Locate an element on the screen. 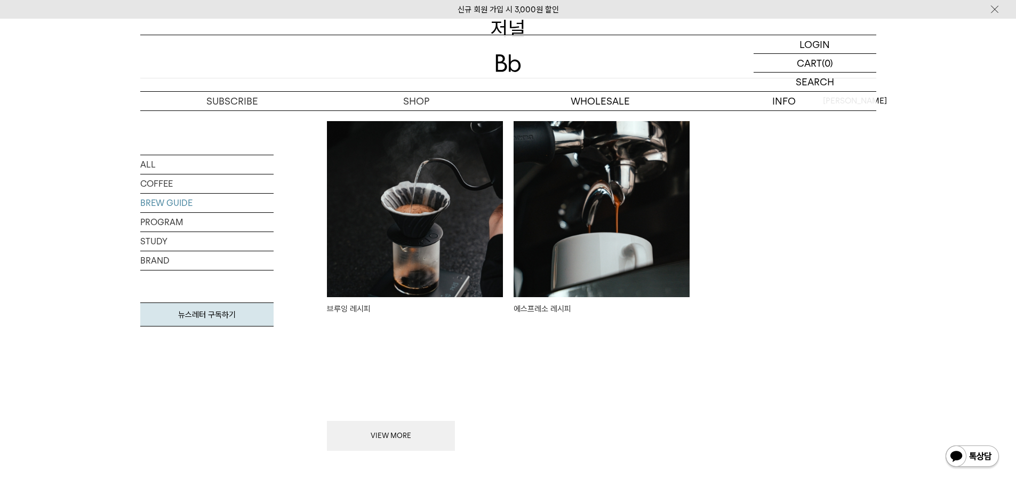  img: 로고 is located at coordinates (508, 63).